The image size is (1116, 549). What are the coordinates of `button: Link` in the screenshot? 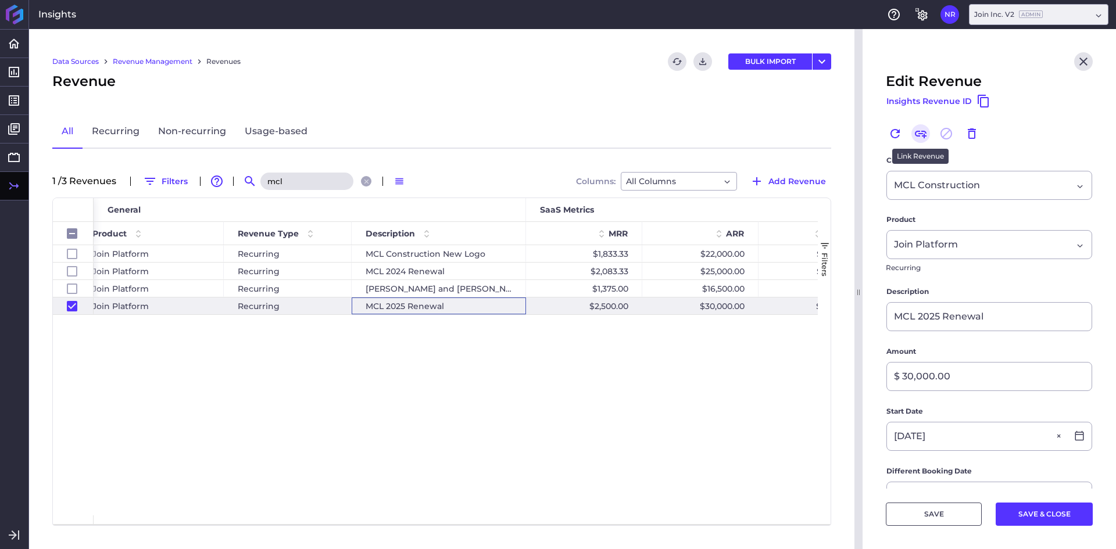 It's located at (920, 134).